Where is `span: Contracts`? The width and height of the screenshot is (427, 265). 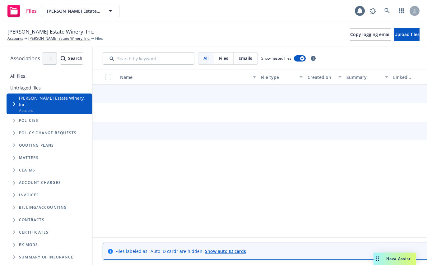 span: Contracts is located at coordinates (32, 220).